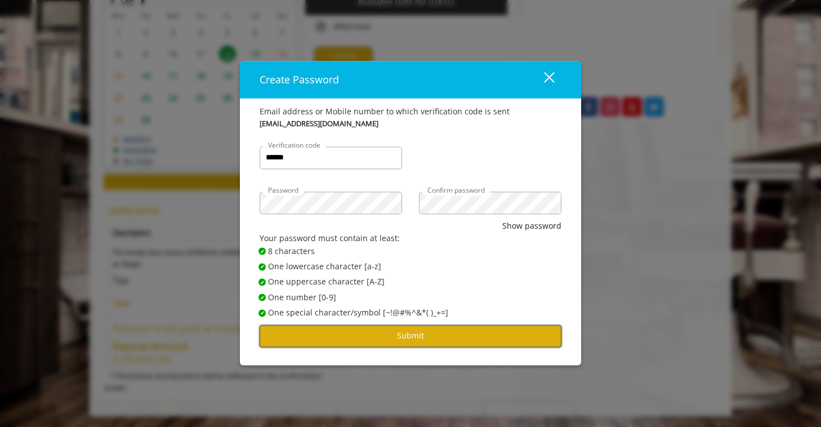 Image resolution: width=821 pixels, height=427 pixels. I want to click on label: Verification code, so click(294, 145).